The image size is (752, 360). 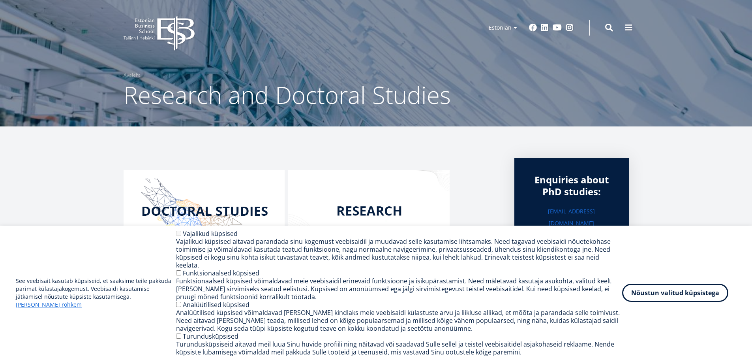 I want to click on div: Turundusküpsiseid aitavad meil luua Sinu huvide profiili ning näitavad või saadavad Sulle sellel ..., so click(x=399, y=348).